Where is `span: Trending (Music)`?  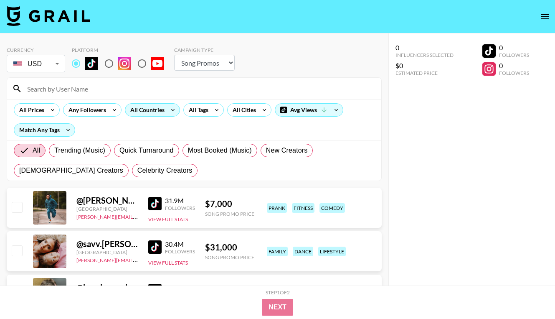 span: Trending (Music) is located at coordinates (80, 150).